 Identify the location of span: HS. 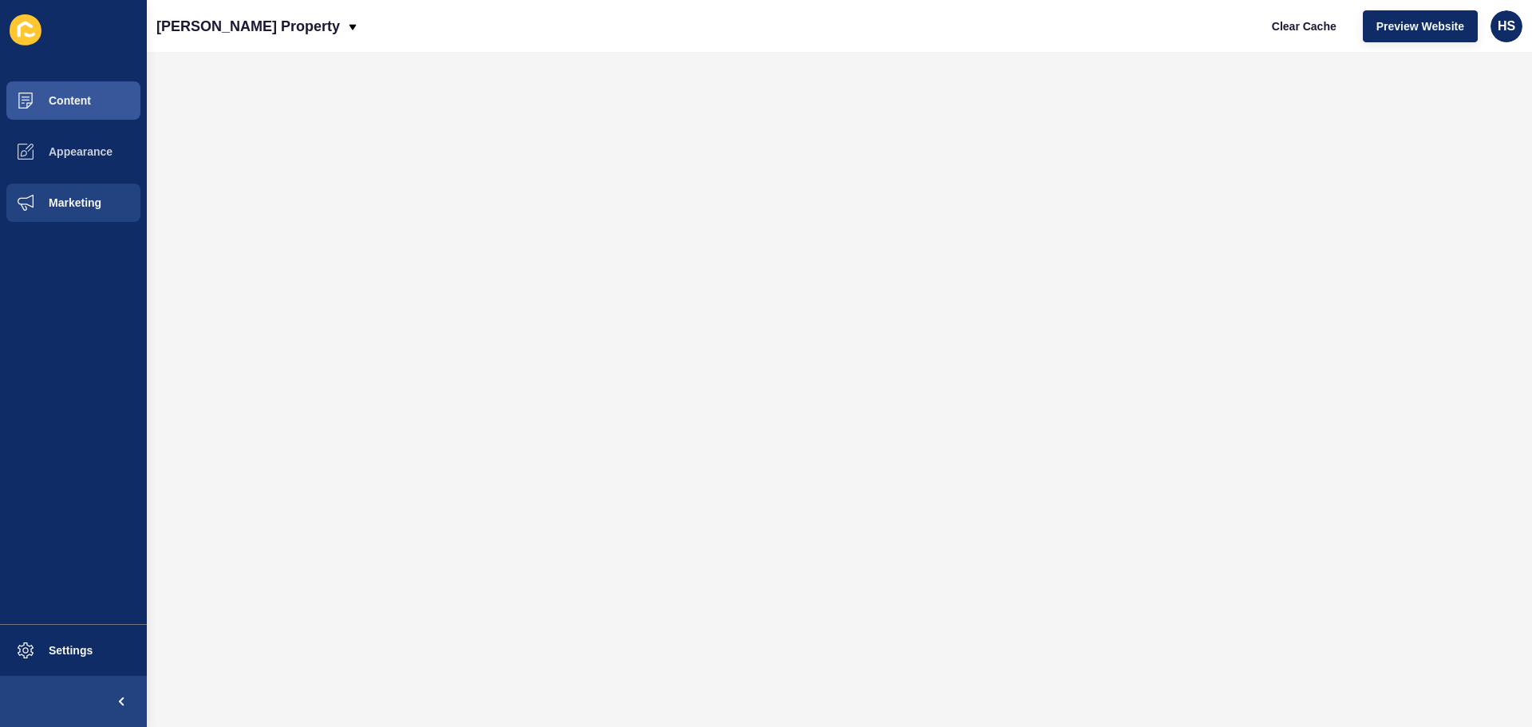
(1506, 26).